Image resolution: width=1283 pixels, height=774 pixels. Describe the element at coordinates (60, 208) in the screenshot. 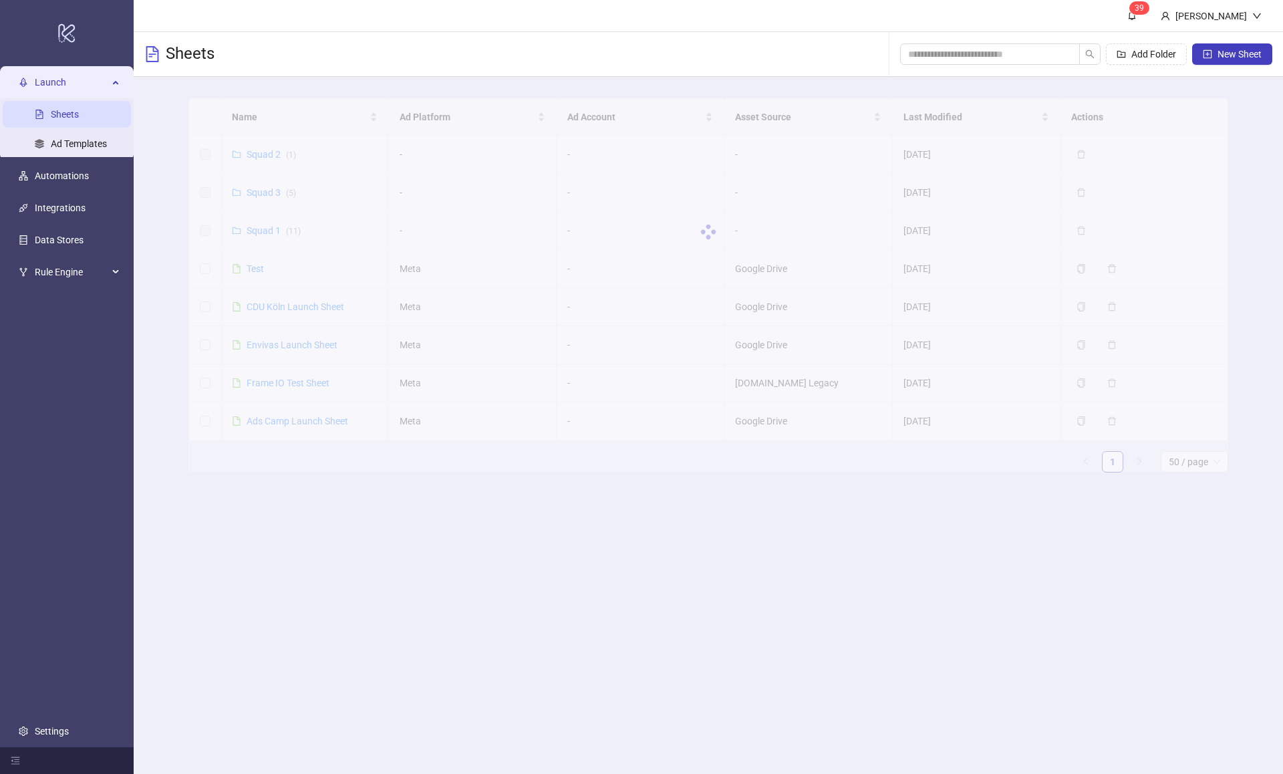

I see `a: Integrations` at that location.